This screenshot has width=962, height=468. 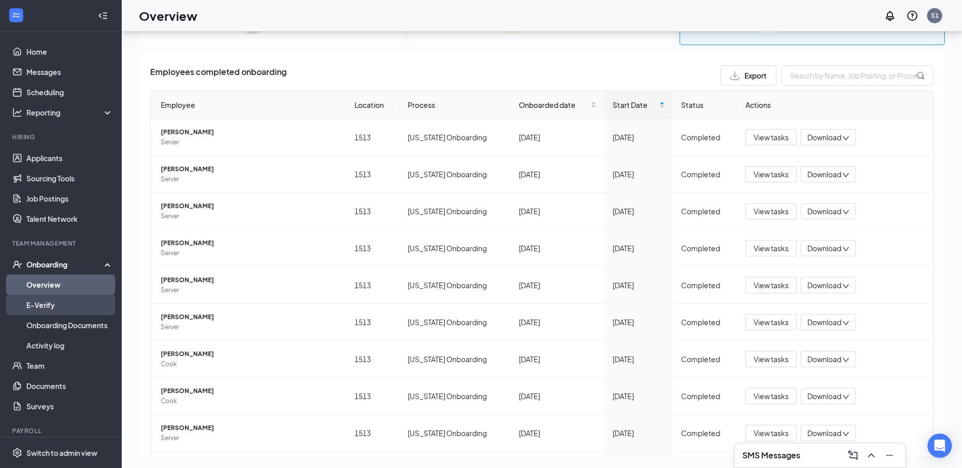 What do you see at coordinates (17, 453) in the screenshot?
I see `svg: Settings` at bounding box center [17, 453].